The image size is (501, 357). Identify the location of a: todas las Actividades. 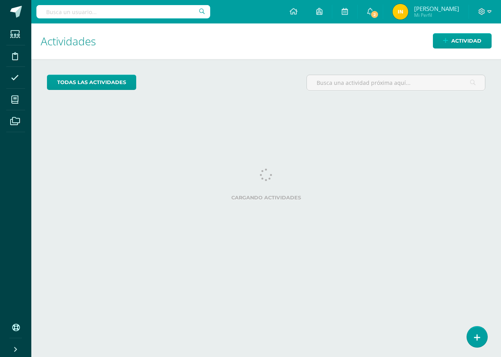
(92, 82).